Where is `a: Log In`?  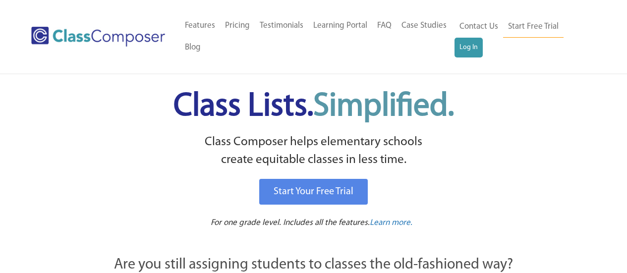 a: Log In is located at coordinates (468, 48).